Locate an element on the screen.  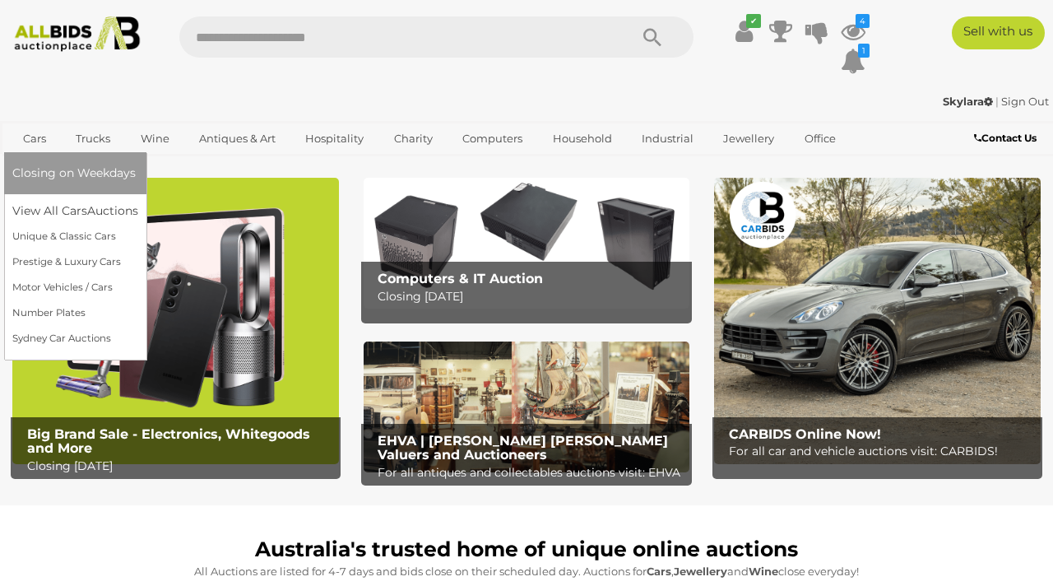
button: Search is located at coordinates (653, 37).